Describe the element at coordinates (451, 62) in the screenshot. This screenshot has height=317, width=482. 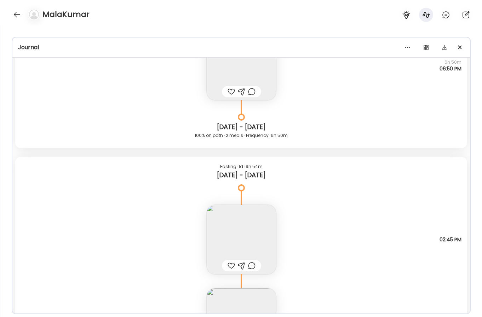
I see `span: 6h 50m` at that location.